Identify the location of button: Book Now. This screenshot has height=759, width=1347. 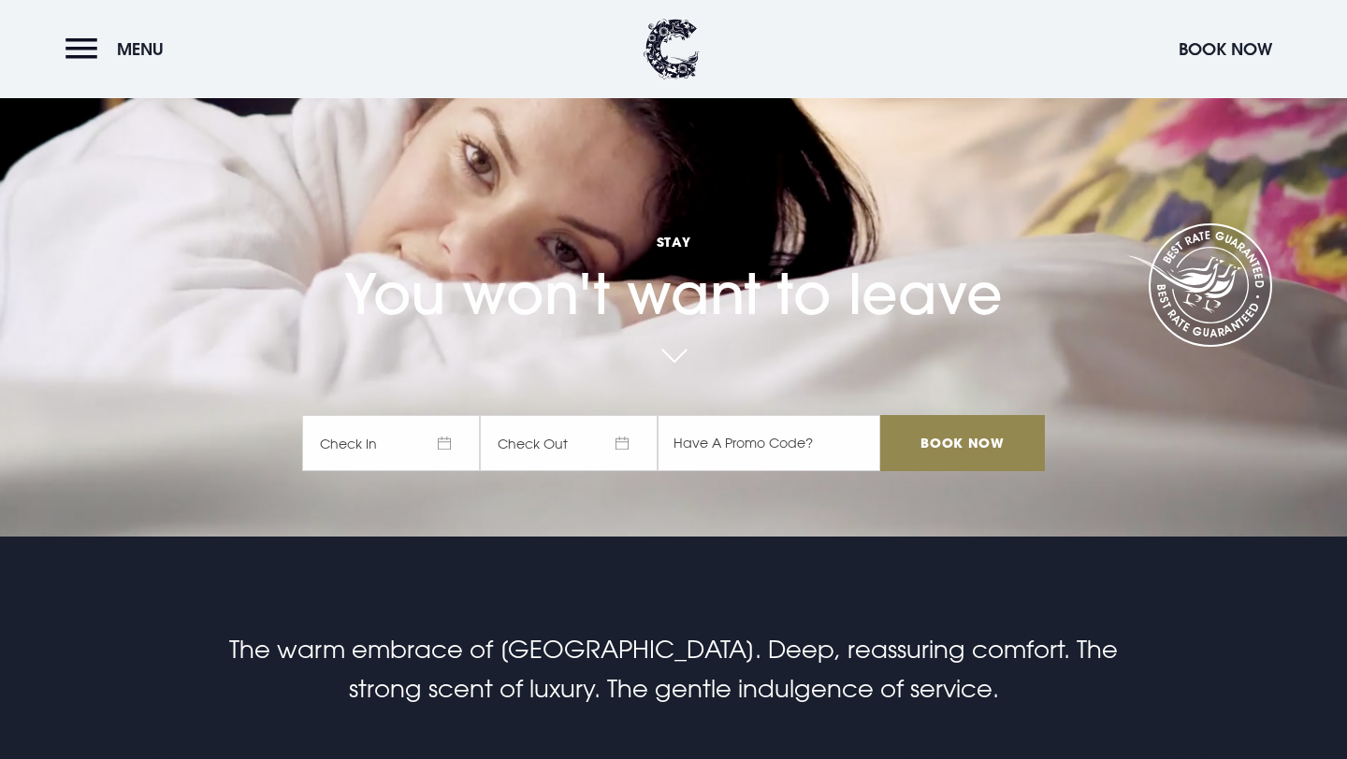
(1225, 49).